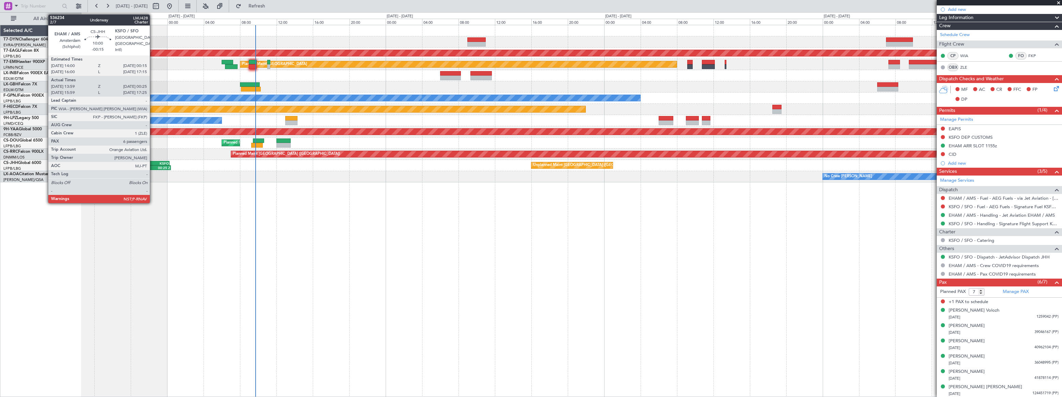 The width and height of the screenshot is (1062, 397). Describe the element at coordinates (945, 26) in the screenshot. I see `span: Crew` at that location.